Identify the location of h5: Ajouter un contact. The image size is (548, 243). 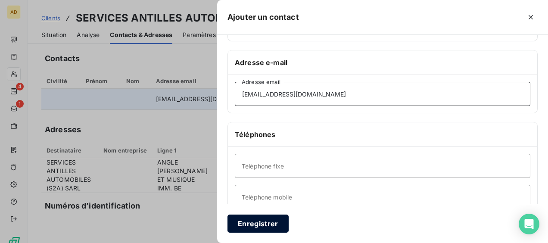
(263, 17).